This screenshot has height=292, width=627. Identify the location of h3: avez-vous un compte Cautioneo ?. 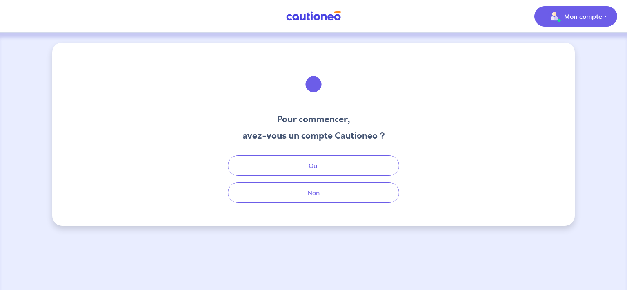
(314, 136).